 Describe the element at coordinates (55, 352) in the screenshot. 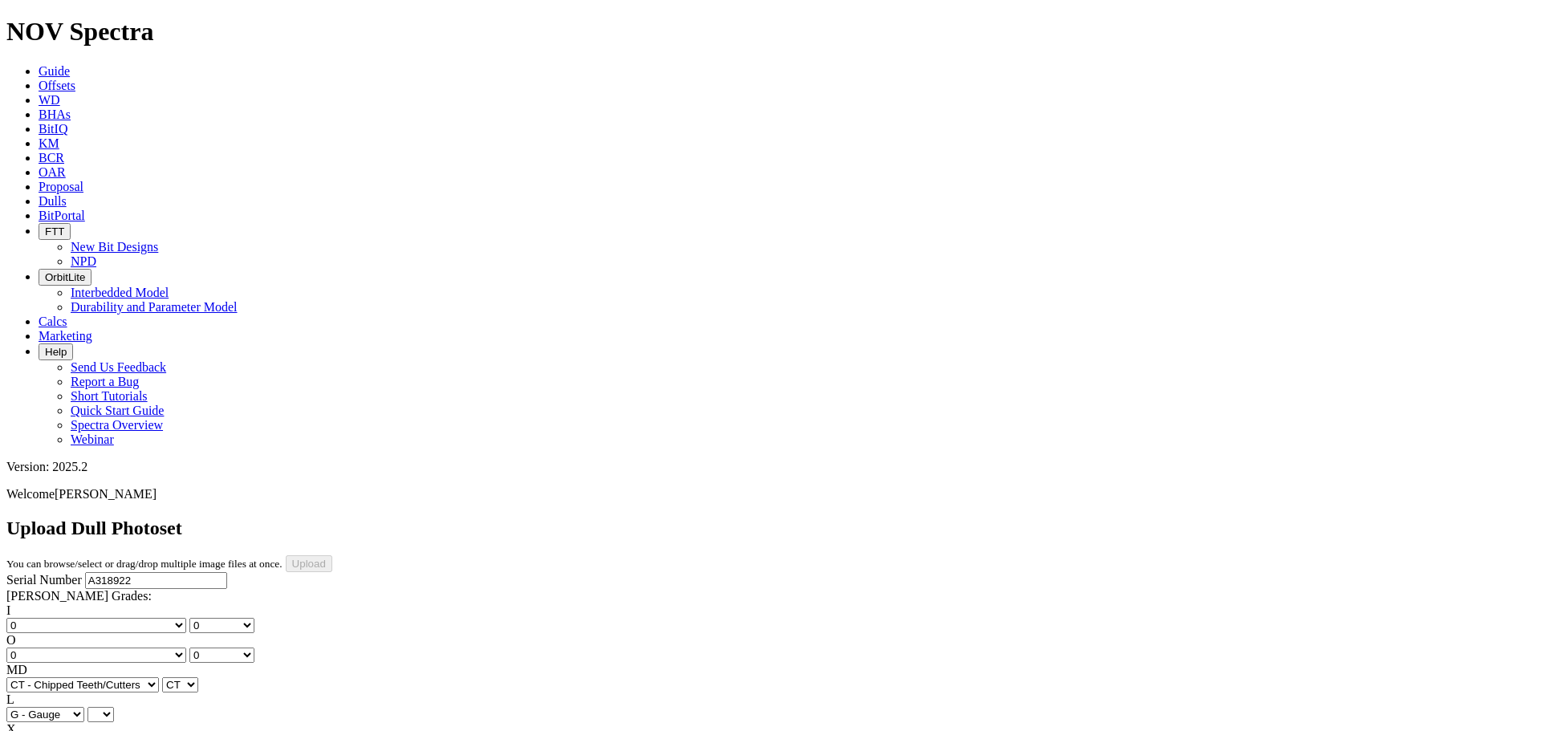

I see `button: Help` at that location.